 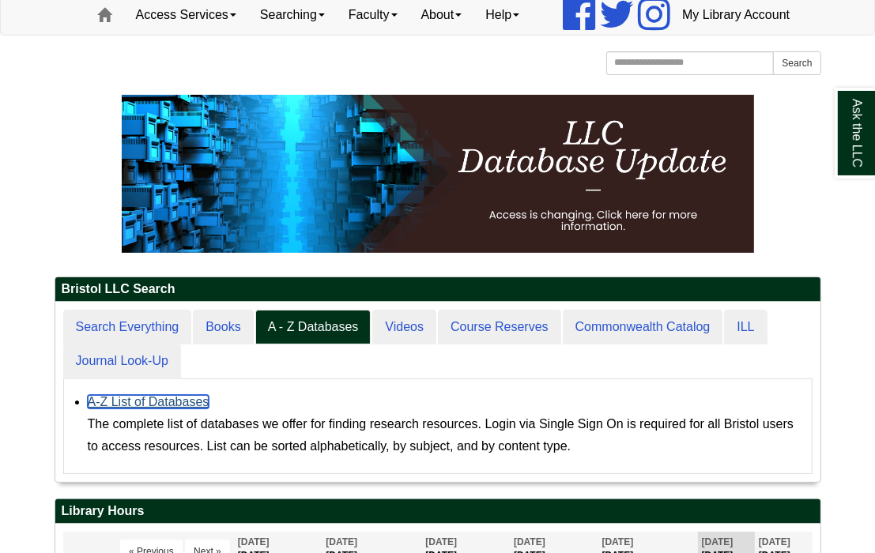 What do you see at coordinates (223, 327) in the screenshot?
I see `a: Books` at bounding box center [223, 327].